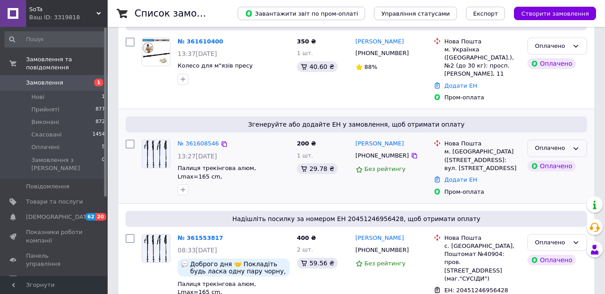 The image size is (605, 294). What do you see at coordinates (99, 135) in the screenshot?
I see `span: 1454` at bounding box center [99, 135].